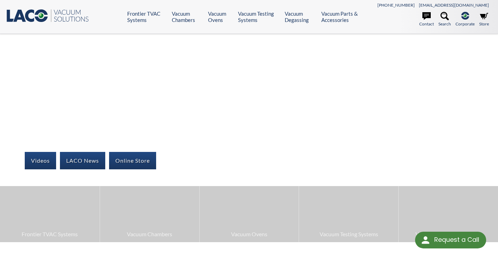 This screenshot has height=254, width=498. I want to click on img: round button, so click(425, 240).